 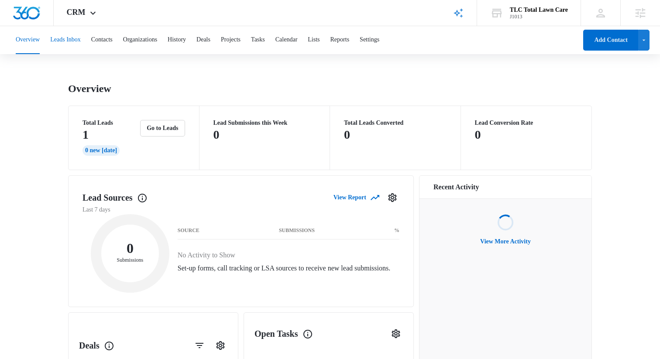 What do you see at coordinates (199, 346) in the screenshot?
I see `button: Date Range Filter` at bounding box center [199, 346].